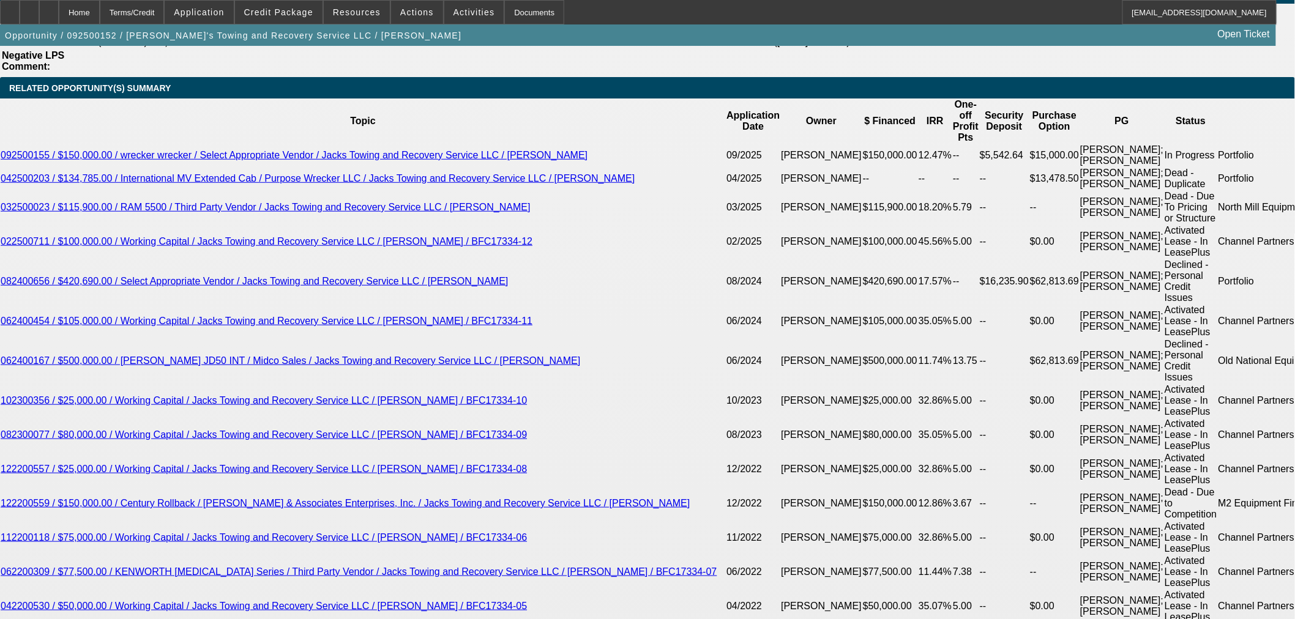  Describe the element at coordinates (935, 504) in the screenshot. I see `td: 12.86%` at that location.